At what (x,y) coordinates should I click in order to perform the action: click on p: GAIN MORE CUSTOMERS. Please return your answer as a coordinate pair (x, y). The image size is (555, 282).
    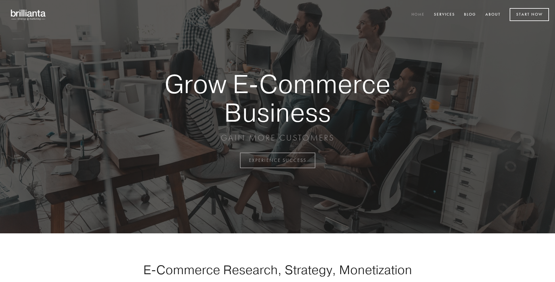
    Looking at the image, I should click on (278, 138).